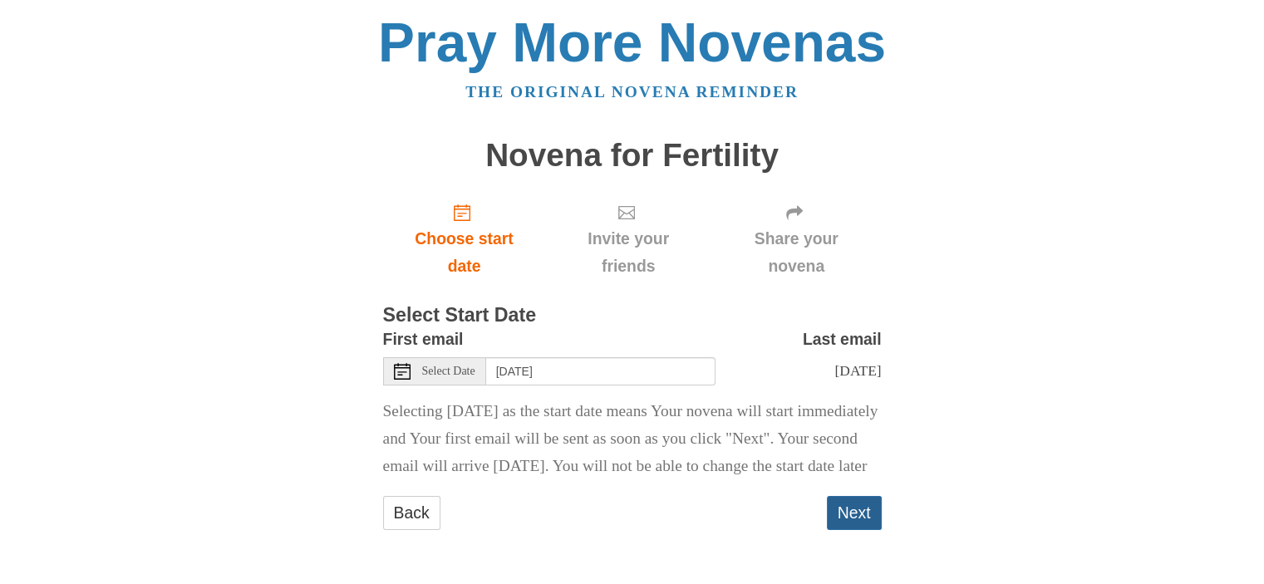 This screenshot has height=584, width=1264. Describe the element at coordinates (854, 513) in the screenshot. I see `button: Next` at that location.